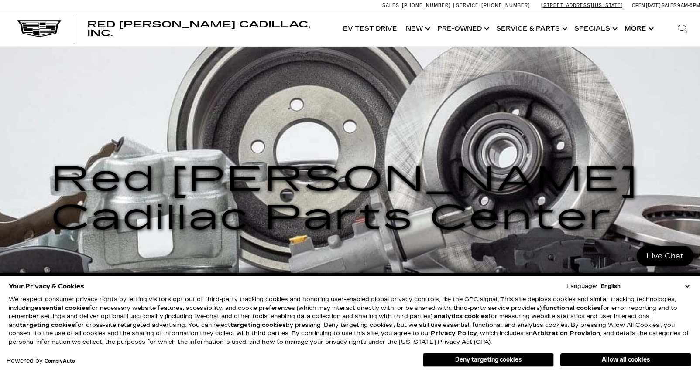  What do you see at coordinates (688, 5) in the screenshot?
I see `span: 9 AM-6 PM` at bounding box center [688, 5].